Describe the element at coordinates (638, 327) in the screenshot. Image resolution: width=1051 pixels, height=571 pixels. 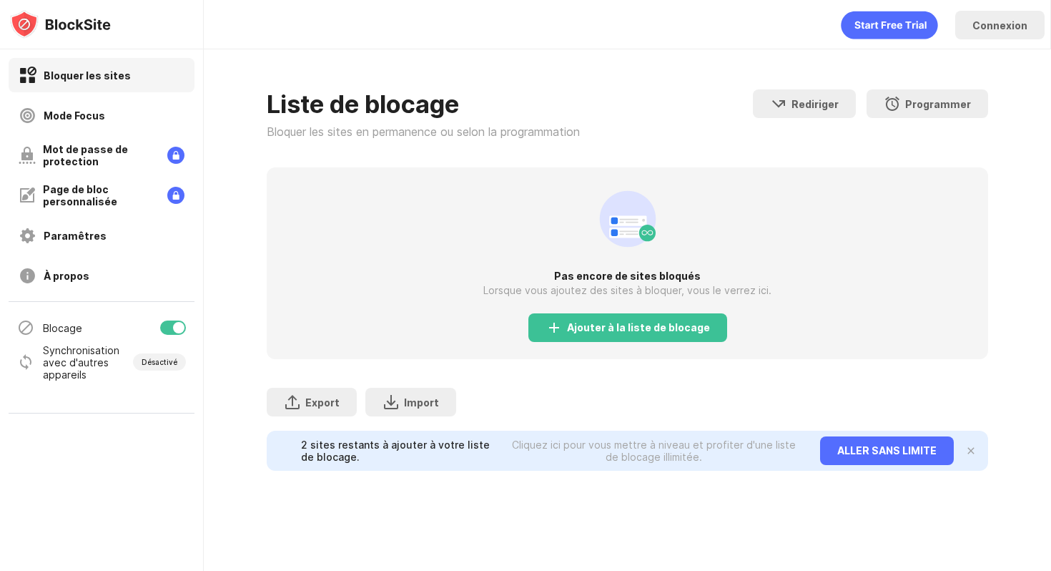
I see `div: Ajouter à la liste de blocage` at that location.